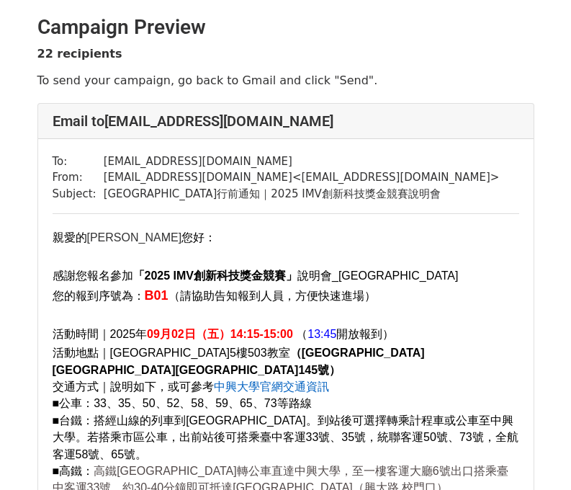  What do you see at coordinates (308, 370) in the screenshot?
I see `span: 145` at bounding box center [308, 370].